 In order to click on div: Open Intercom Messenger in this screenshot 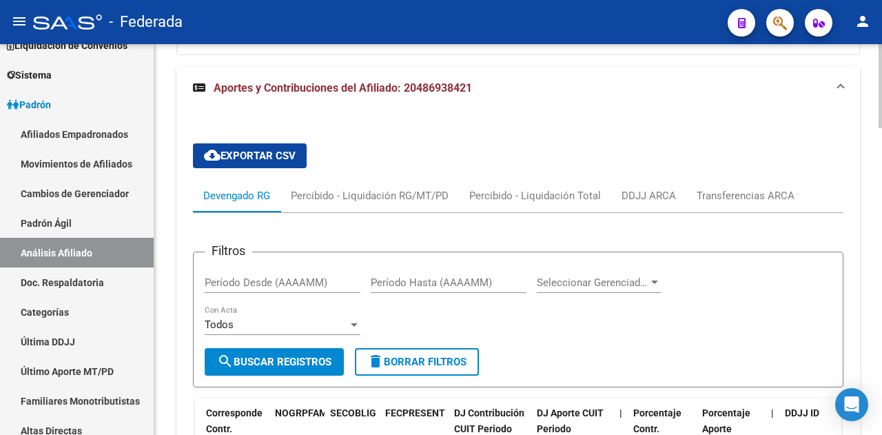, I will do `click(852, 405)`.